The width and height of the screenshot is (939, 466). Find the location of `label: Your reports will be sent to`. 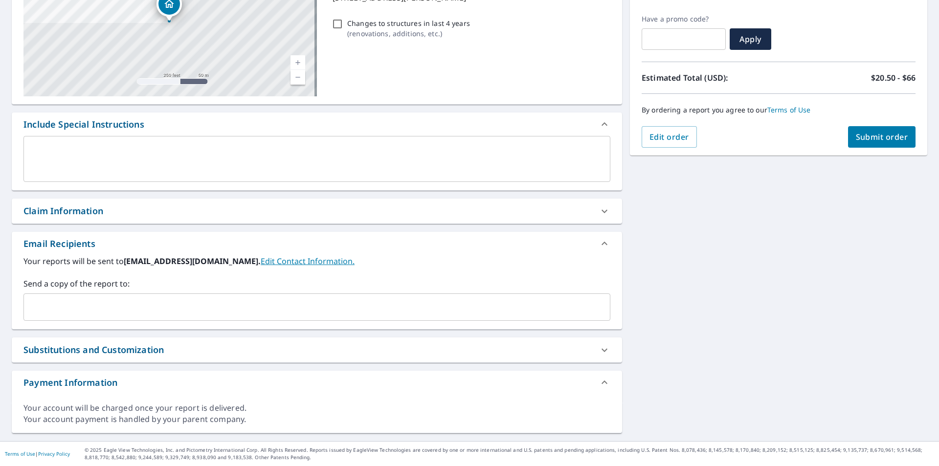

label: Your reports will be sent to is located at coordinates (317, 261).